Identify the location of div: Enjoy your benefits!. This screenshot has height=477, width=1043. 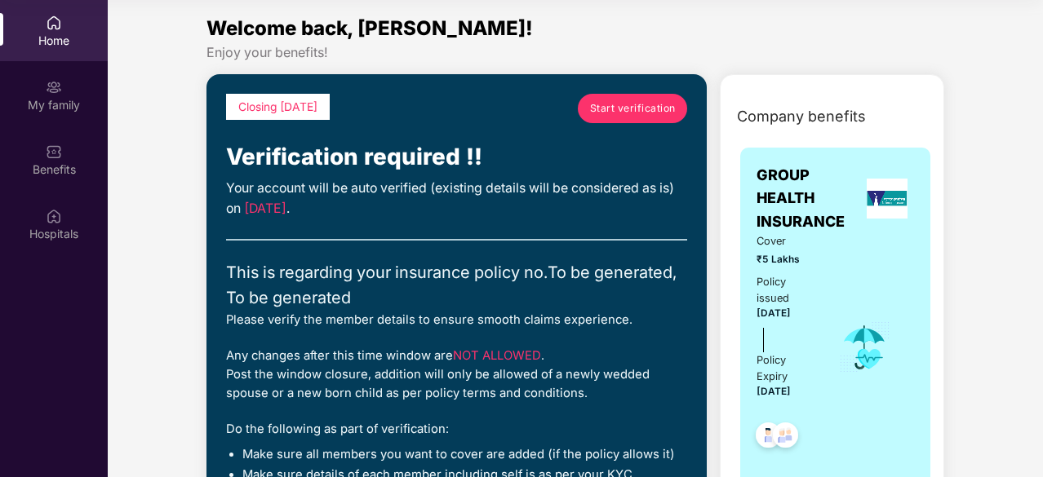
(575, 52).